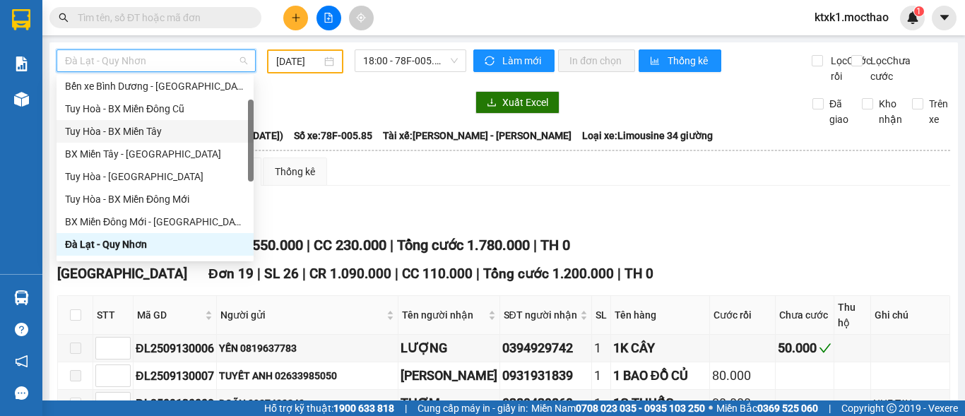  I want to click on span: message, so click(21, 393).